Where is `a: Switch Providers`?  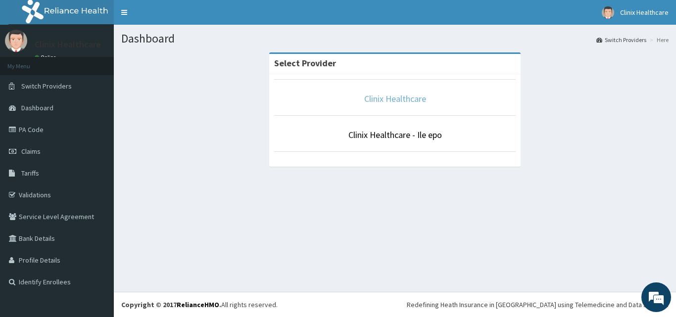 a: Switch Providers is located at coordinates (621, 40).